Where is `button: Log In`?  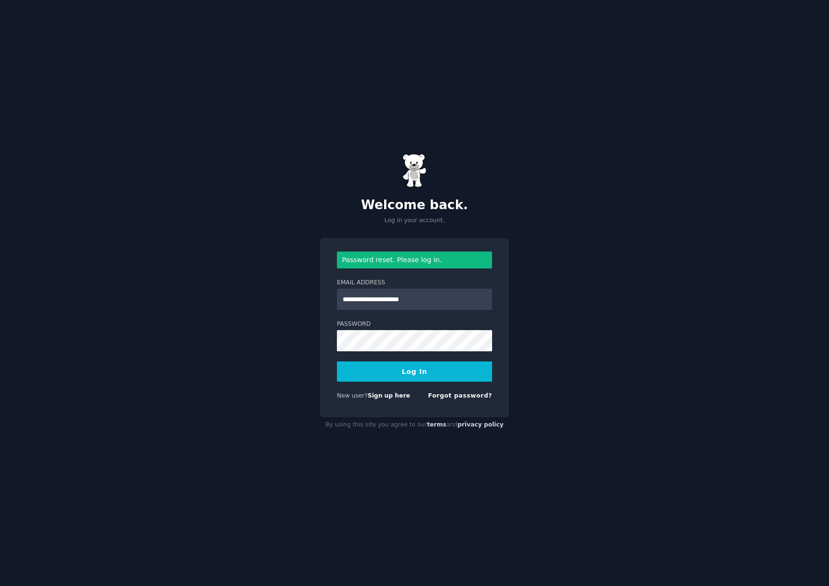 button: Log In is located at coordinates (414, 372).